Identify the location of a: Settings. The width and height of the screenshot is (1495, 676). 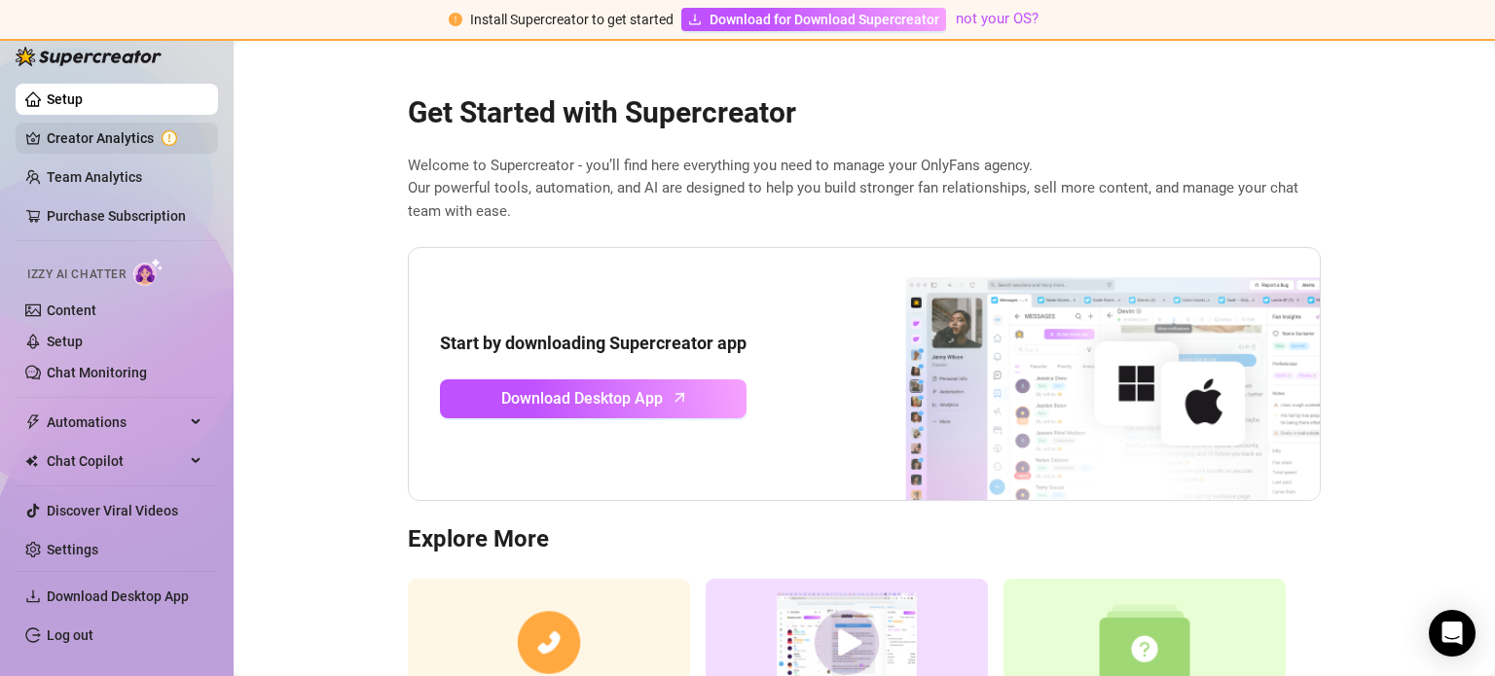
(72, 550).